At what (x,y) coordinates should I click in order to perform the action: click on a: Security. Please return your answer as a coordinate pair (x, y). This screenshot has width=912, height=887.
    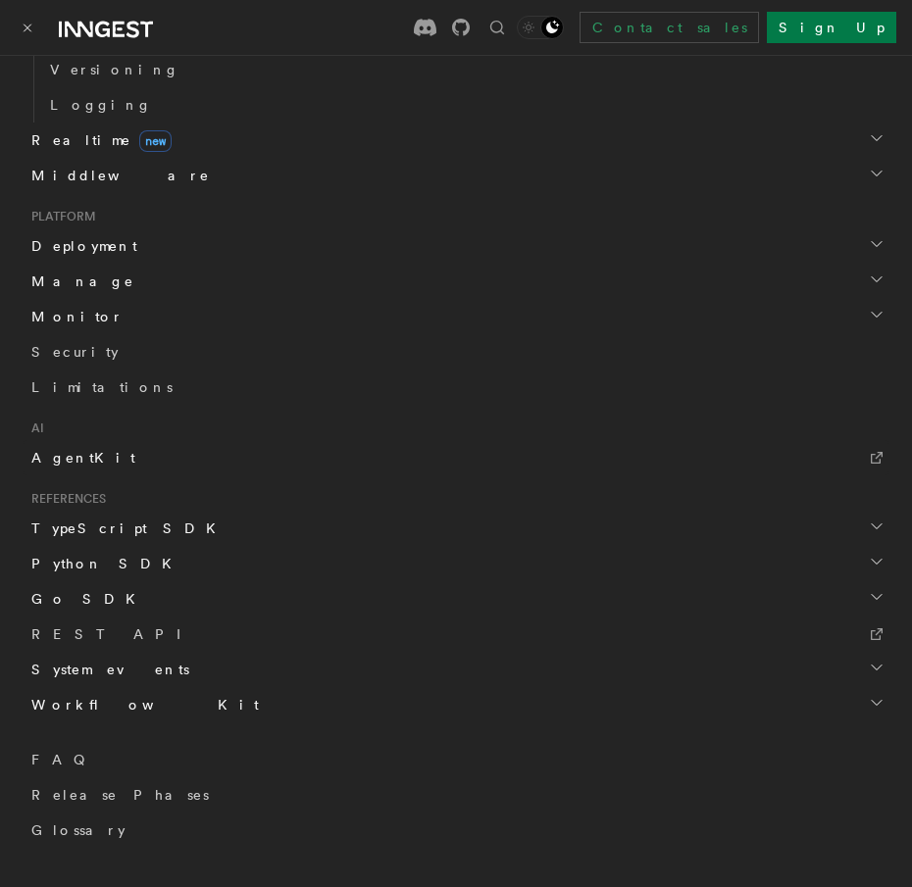
    Looking at the image, I should click on (456, 352).